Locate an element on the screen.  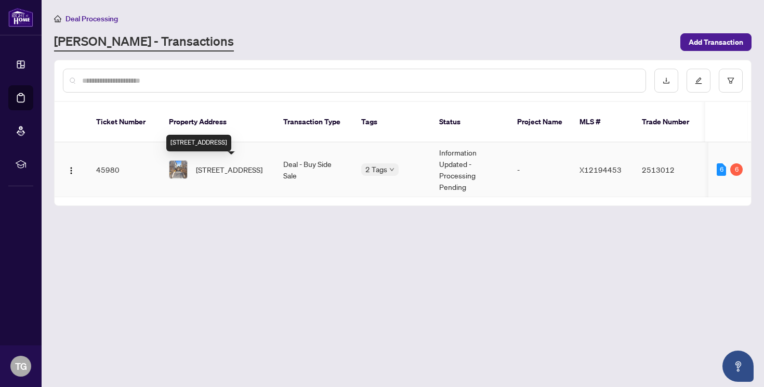
button: Logo is located at coordinates (71, 169).